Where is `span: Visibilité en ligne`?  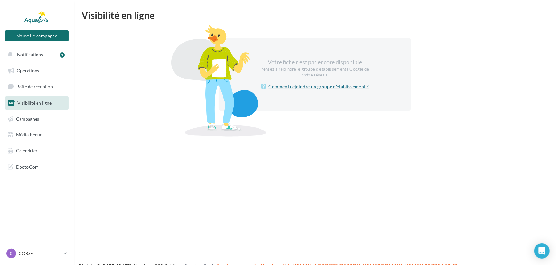 span: Visibilité en ligne is located at coordinates (34, 103).